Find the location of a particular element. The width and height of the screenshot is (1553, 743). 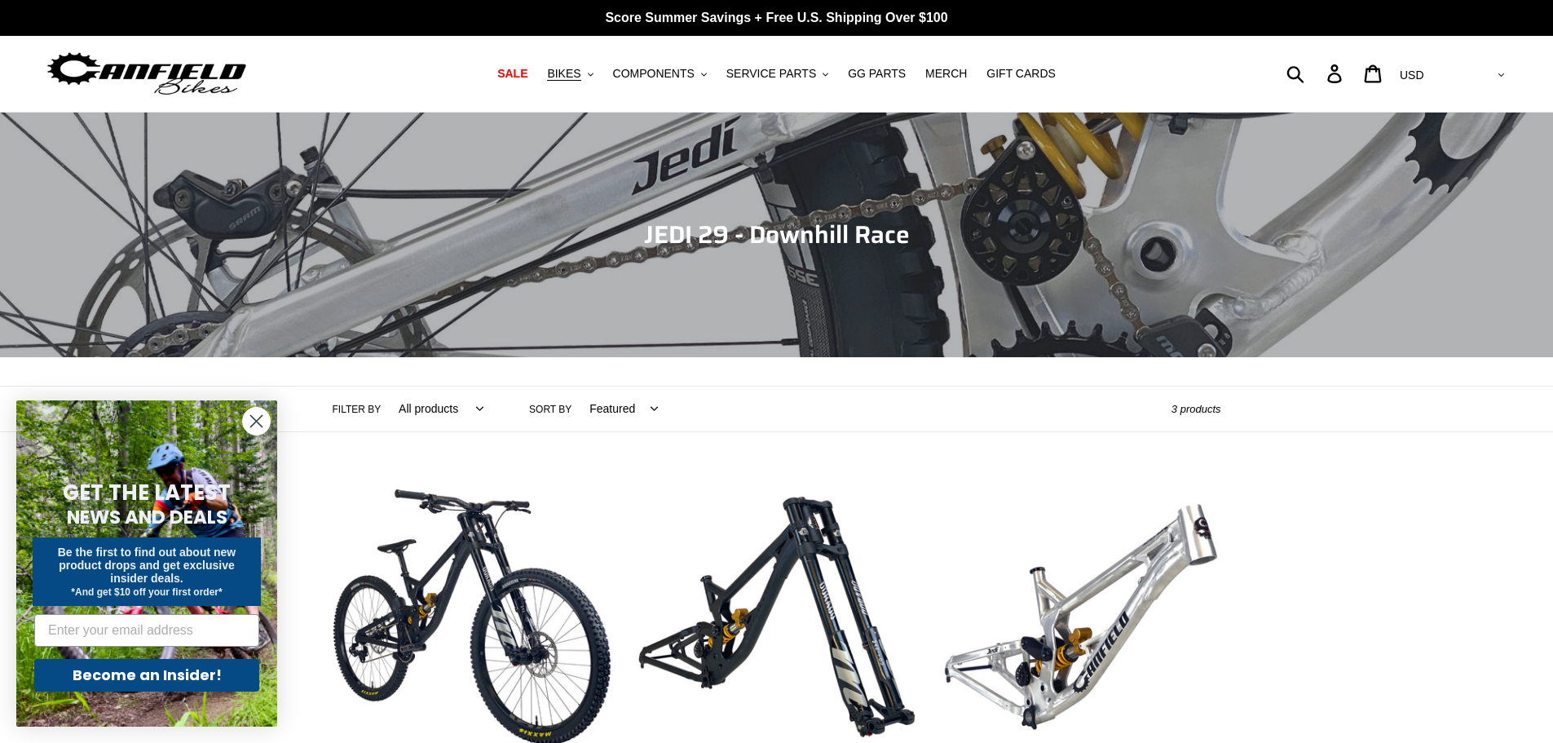

span: Be the first to find out about new product drops and get exclusive insider deals. is located at coordinates (147, 565).